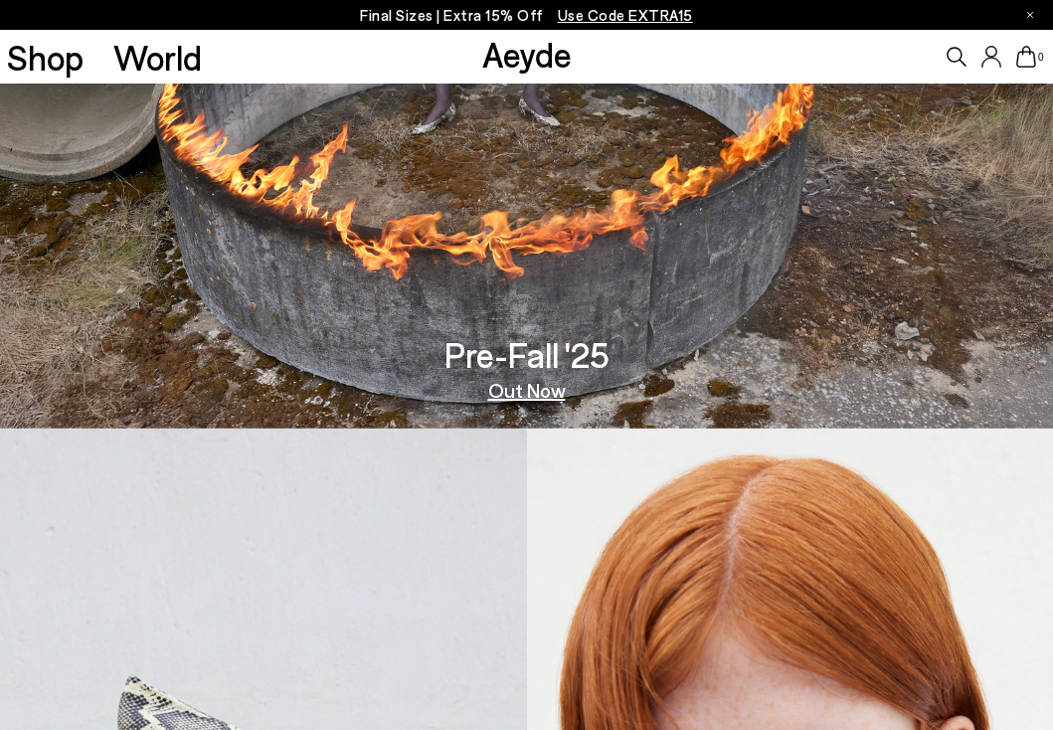 Image resolution: width=1053 pixels, height=730 pixels. I want to click on span: Navigate to /collections/ss25-final-sizes, so click(625, 15).